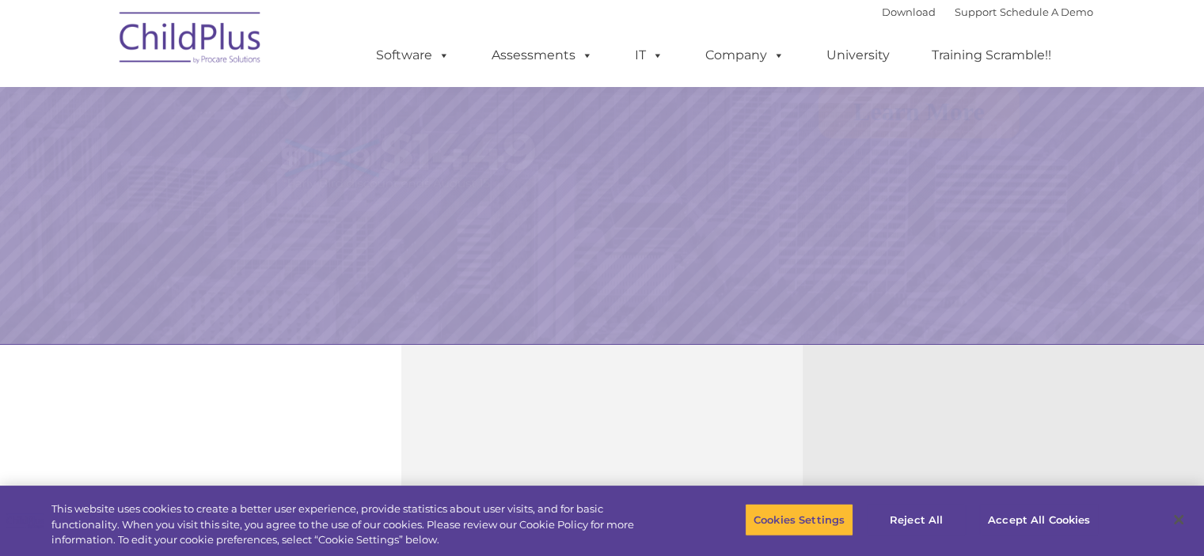 Image resolution: width=1204 pixels, height=556 pixels. What do you see at coordinates (745, 55) in the screenshot?
I see `a: Company` at bounding box center [745, 55].